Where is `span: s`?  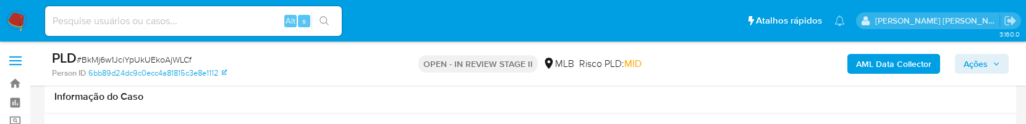
span: s is located at coordinates (304, 20).